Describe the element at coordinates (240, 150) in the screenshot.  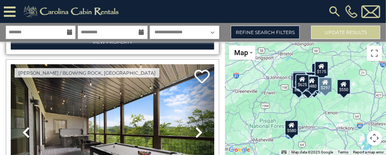
I see `img: Google` at that location.